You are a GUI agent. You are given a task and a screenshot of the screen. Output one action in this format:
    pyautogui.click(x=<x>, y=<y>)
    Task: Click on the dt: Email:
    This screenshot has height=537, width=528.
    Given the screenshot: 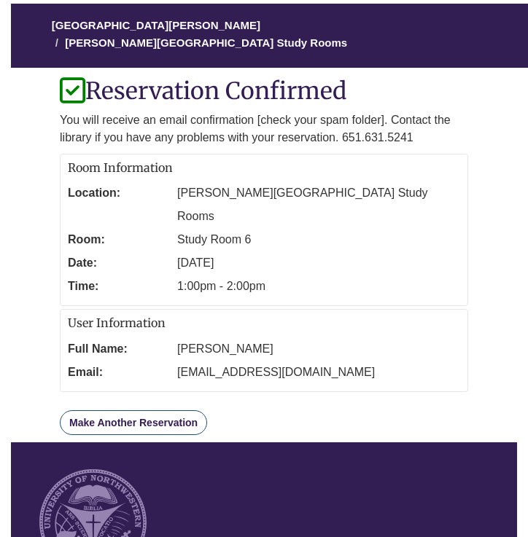 What is the action you would take?
    pyautogui.click(x=119, y=373)
    